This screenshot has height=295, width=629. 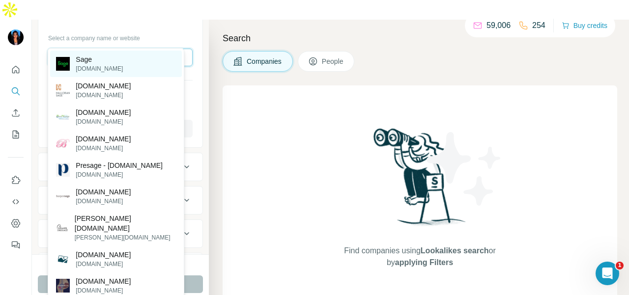 What do you see at coordinates (585, 26) in the screenshot?
I see `button: Buy credits` at bounding box center [585, 26].